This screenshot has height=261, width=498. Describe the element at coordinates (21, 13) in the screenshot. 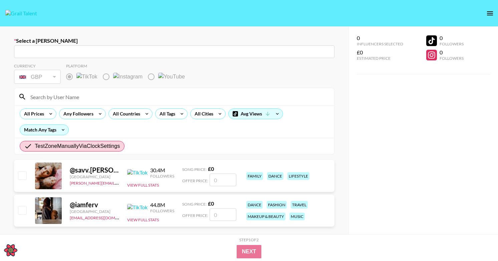

I see `img: Grail Talent` at that location.